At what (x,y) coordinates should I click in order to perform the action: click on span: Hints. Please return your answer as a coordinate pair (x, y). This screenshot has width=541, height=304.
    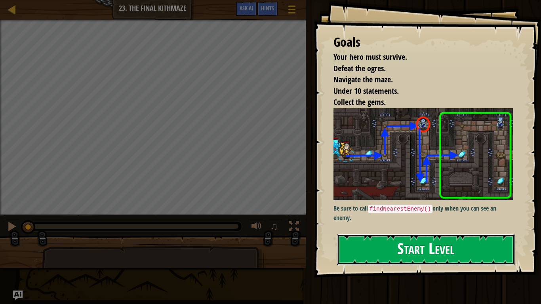
    Looking at the image, I should click on (267, 8).